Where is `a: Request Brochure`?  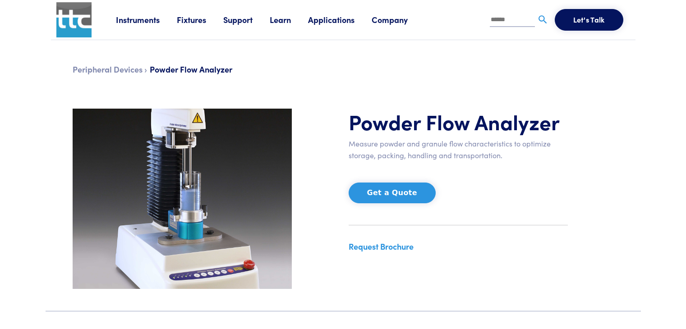 a: Request Brochure is located at coordinates (381, 246).